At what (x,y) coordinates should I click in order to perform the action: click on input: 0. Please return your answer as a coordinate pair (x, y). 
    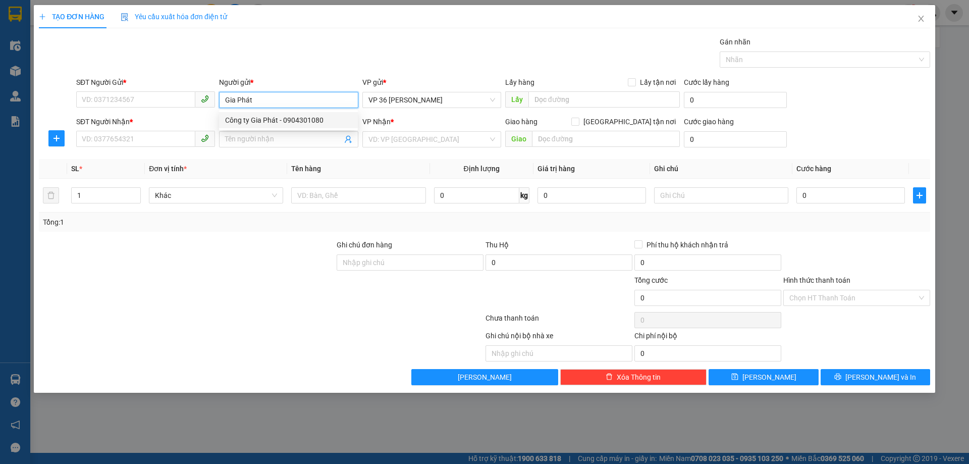
    Looking at the image, I should click on (592, 195).